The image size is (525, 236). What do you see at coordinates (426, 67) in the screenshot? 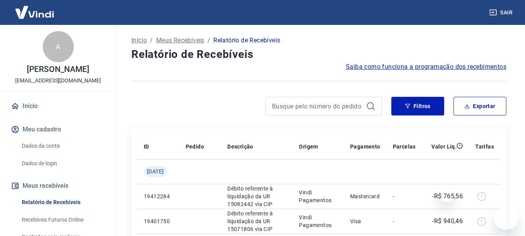
I see `a: Saiba como funciona a programação dos recebimentos` at bounding box center [426, 67].